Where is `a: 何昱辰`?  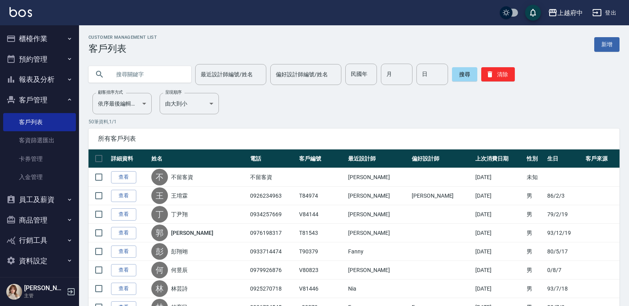 a: 何昱辰 is located at coordinates (179, 270).